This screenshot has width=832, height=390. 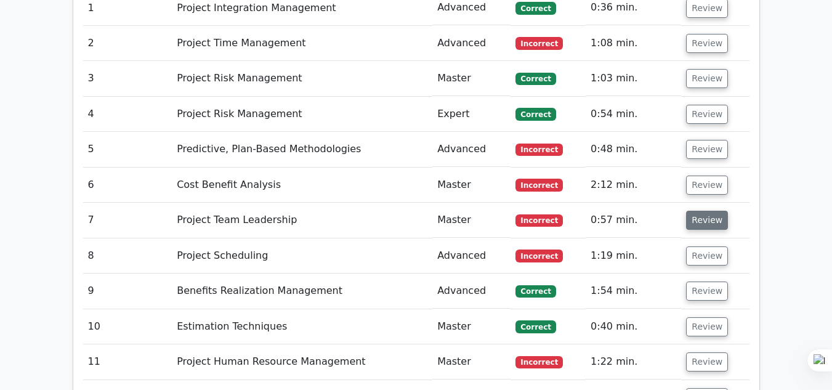 I want to click on td: 1:08 min., so click(x=633, y=43).